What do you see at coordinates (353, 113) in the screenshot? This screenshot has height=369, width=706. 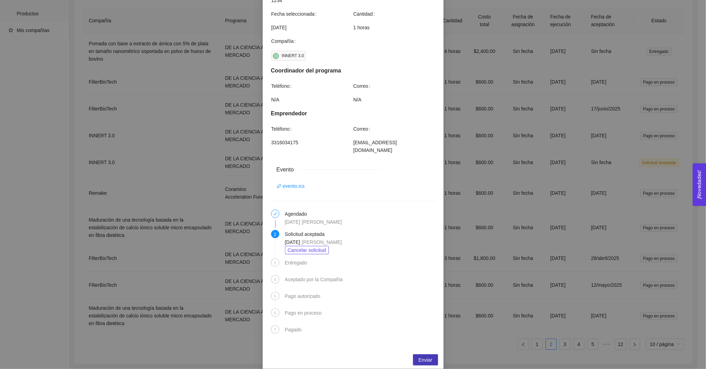 I see `div: Emprendedor` at bounding box center [353, 113].